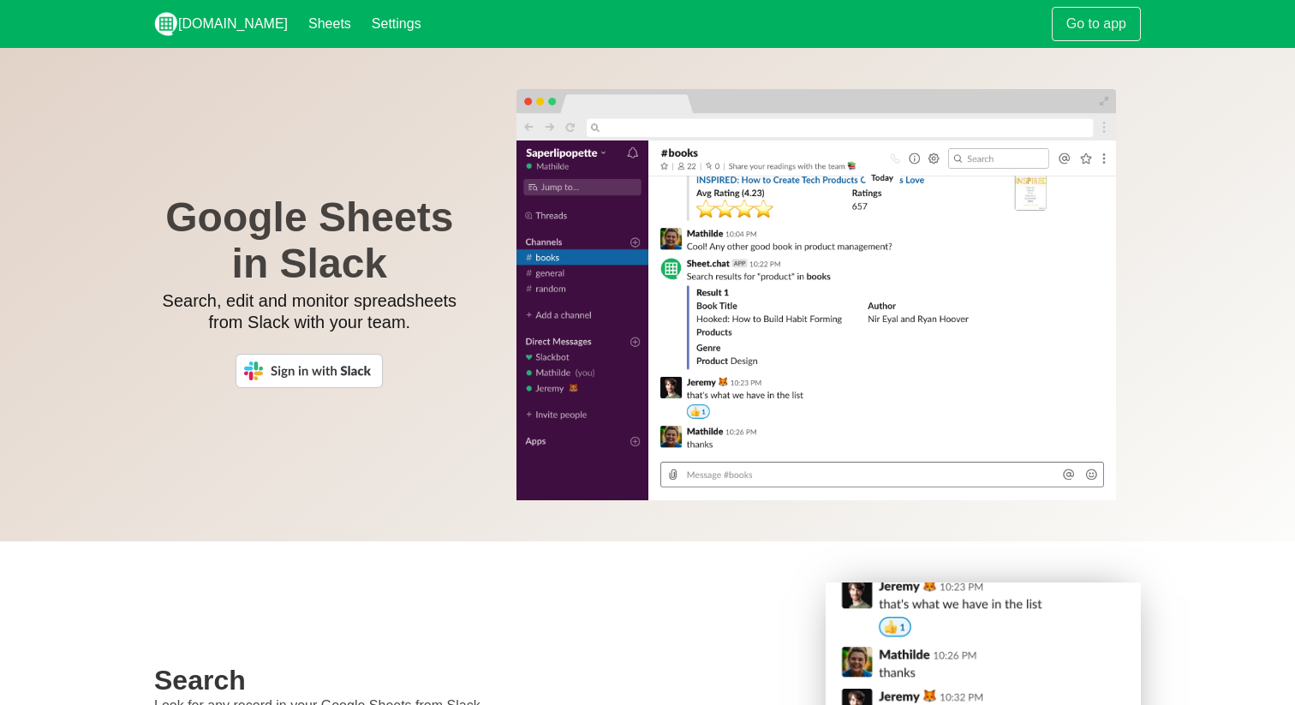 The width and height of the screenshot is (1295, 705). Describe the element at coordinates (816, 115) in the screenshot. I see `img: bar.png` at that location.